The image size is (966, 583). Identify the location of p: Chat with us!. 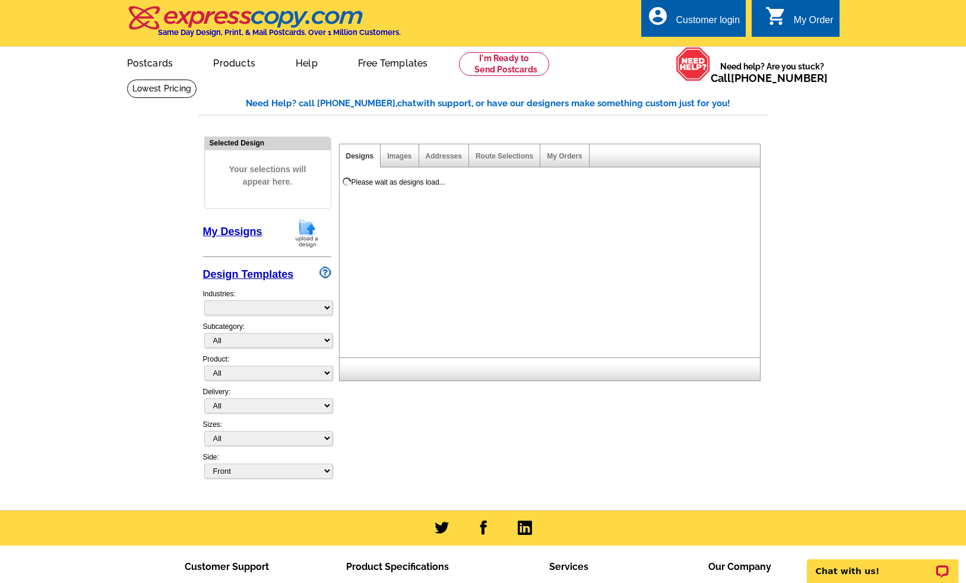
(75, 26).